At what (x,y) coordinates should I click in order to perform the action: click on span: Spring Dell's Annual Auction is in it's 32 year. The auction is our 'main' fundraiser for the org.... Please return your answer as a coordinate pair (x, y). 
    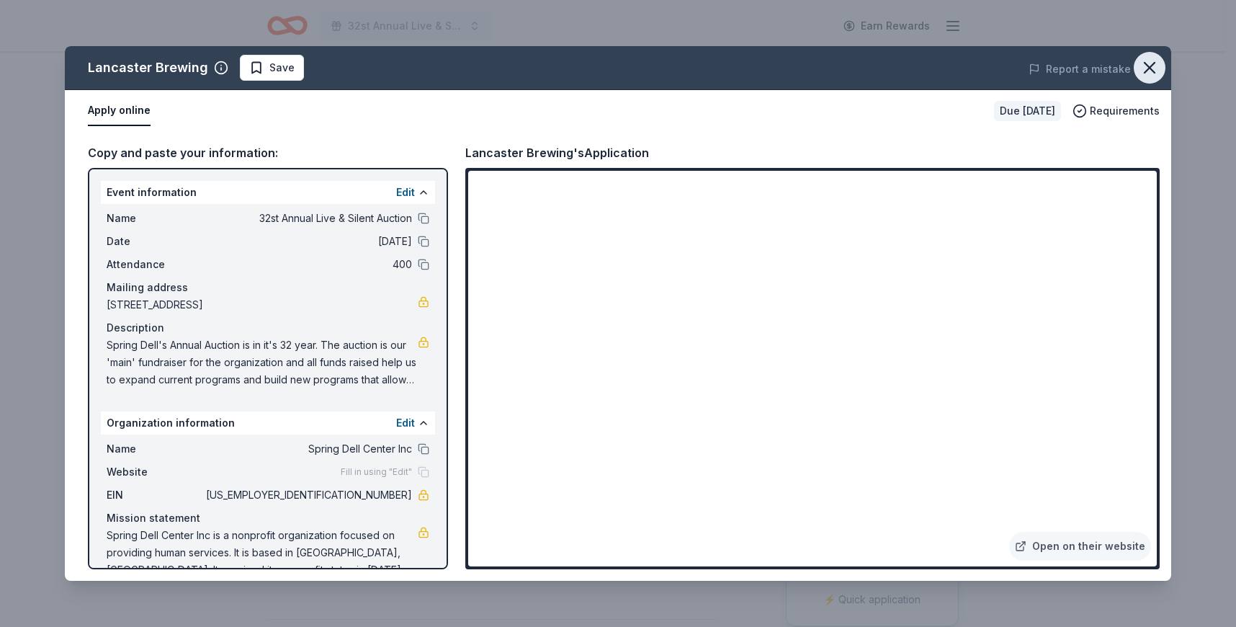
    Looking at the image, I should click on (262, 362).